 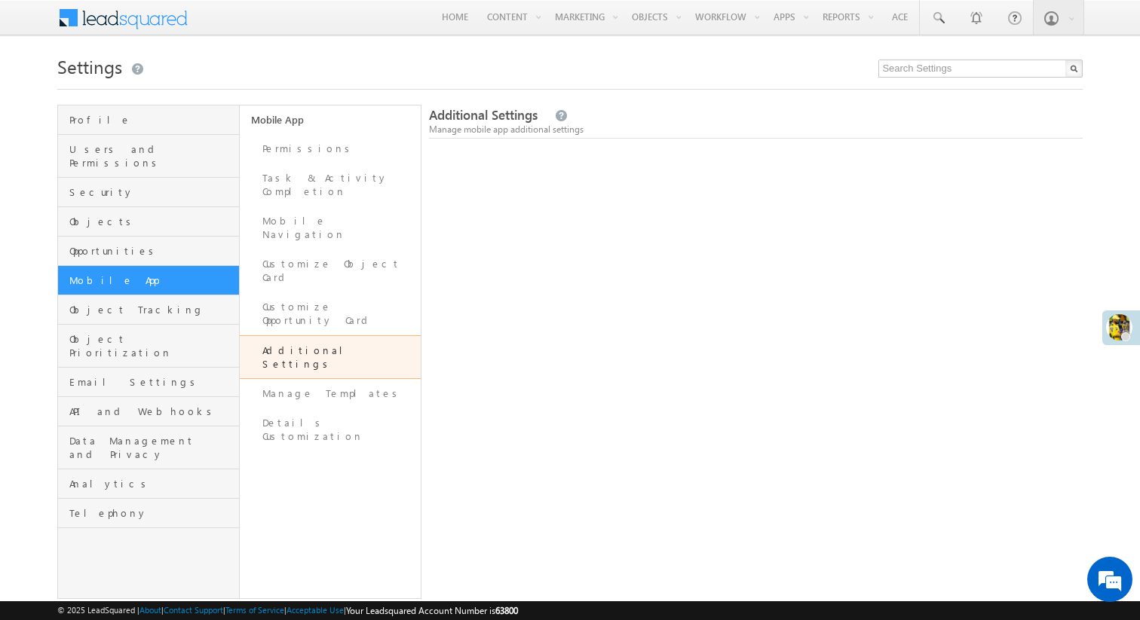 What do you see at coordinates (152, 513) in the screenshot?
I see `span: Telephony` at bounding box center [152, 513].